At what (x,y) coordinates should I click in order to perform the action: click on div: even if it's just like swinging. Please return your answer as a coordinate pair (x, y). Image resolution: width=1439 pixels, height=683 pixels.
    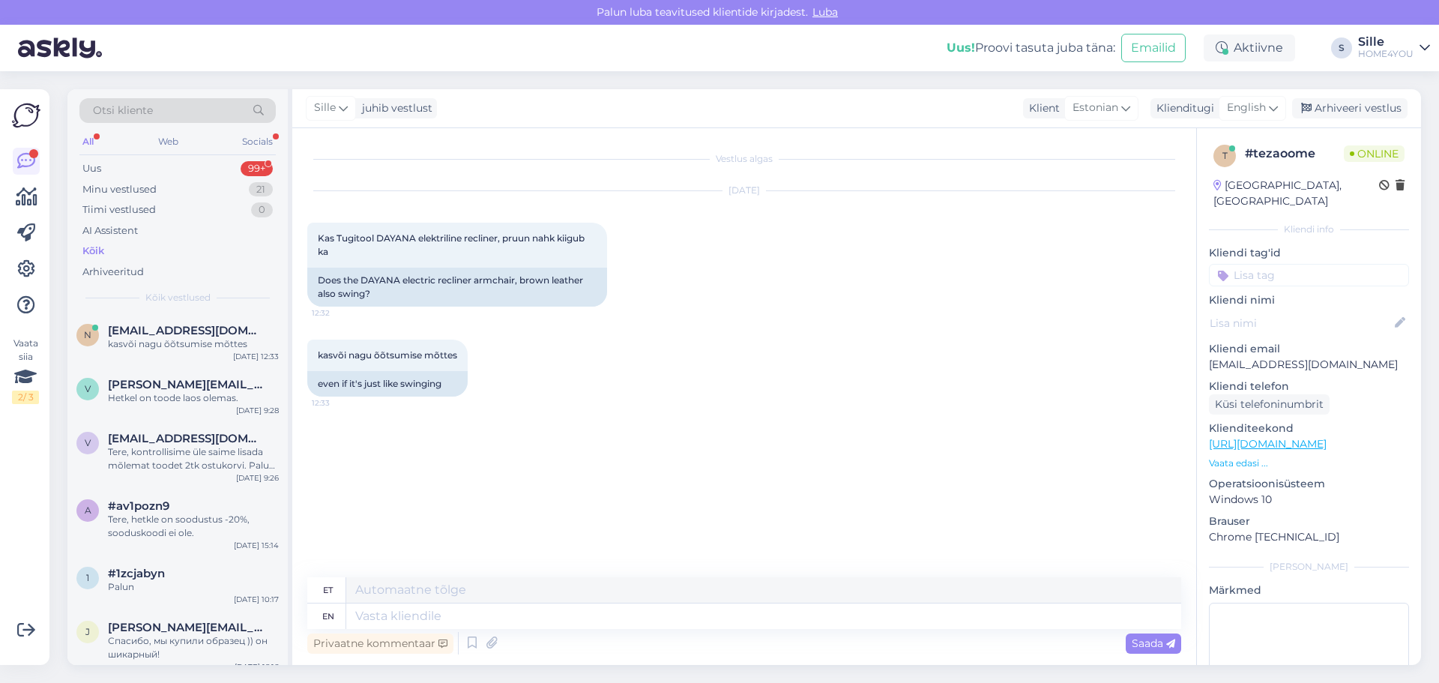
    Looking at the image, I should click on (388, 384).